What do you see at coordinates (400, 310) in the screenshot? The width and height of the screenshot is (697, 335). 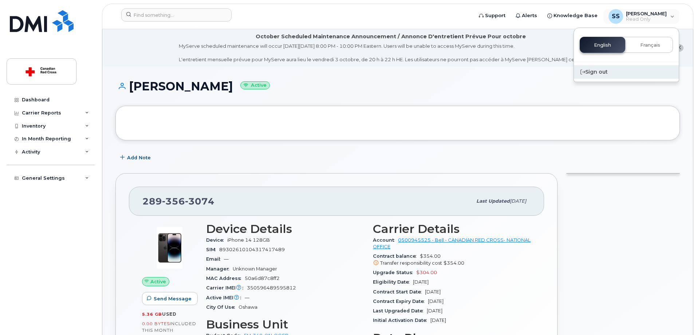 I see `span: Last Upgraded Date` at bounding box center [400, 310].